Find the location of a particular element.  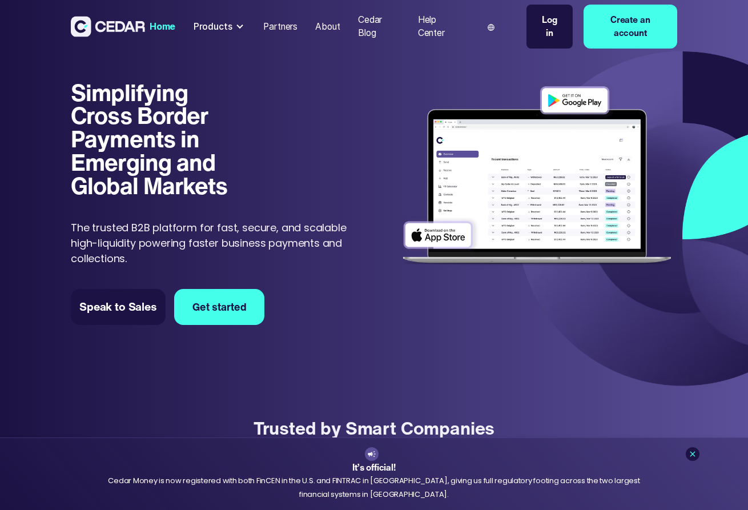

a: Home is located at coordinates (162, 27).